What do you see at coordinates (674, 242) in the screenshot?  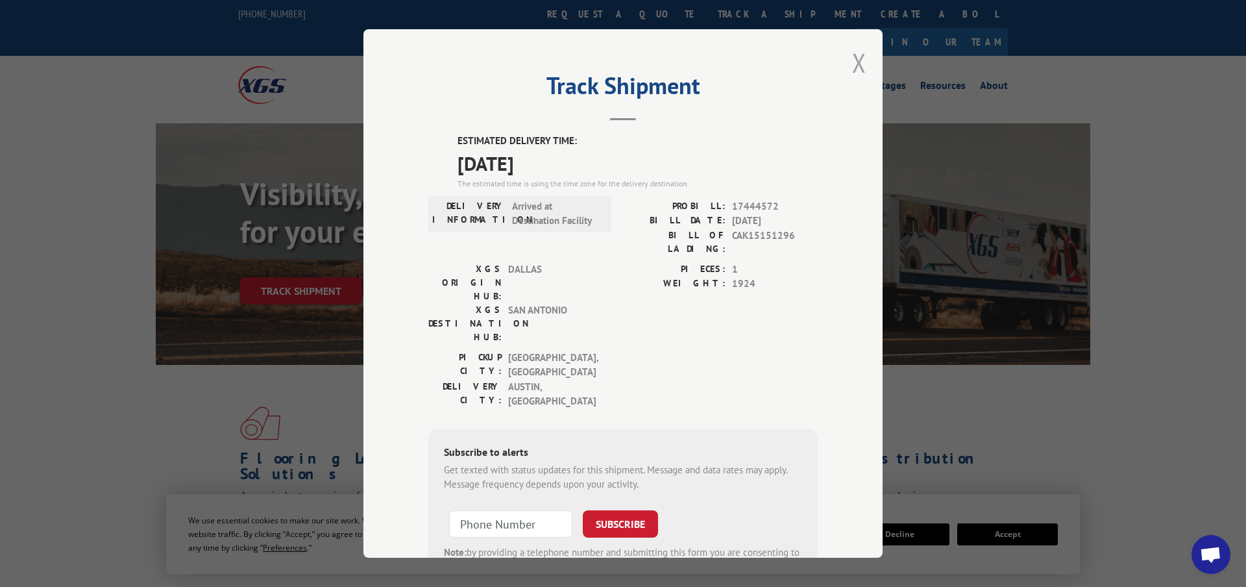 I see `label: BILL OF LADING:` at bounding box center [674, 242].